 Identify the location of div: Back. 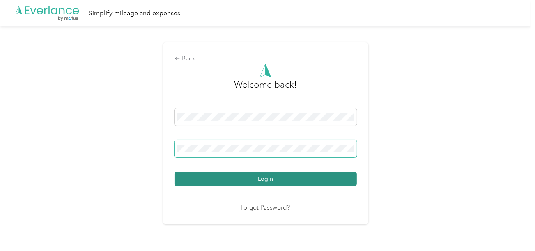
(266, 59).